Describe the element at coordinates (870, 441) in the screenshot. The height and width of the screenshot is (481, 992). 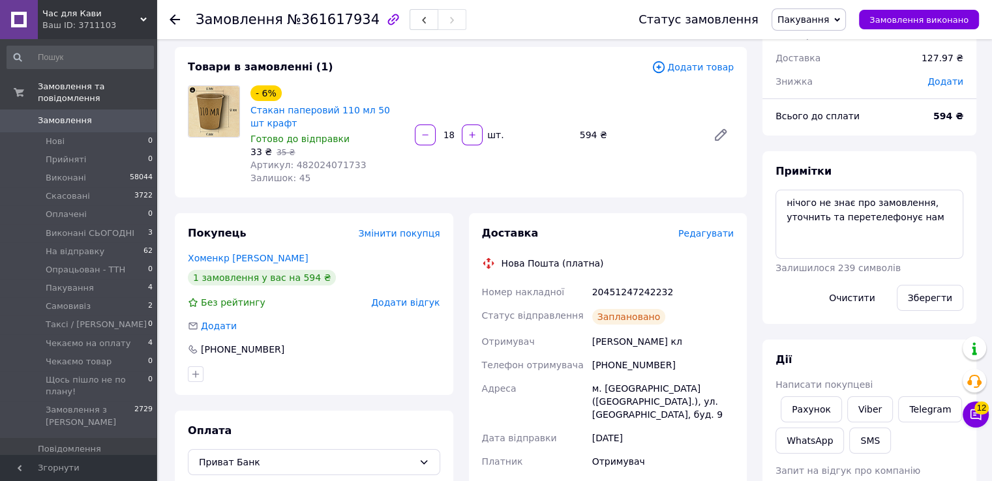
I see `button: SMS` at that location.